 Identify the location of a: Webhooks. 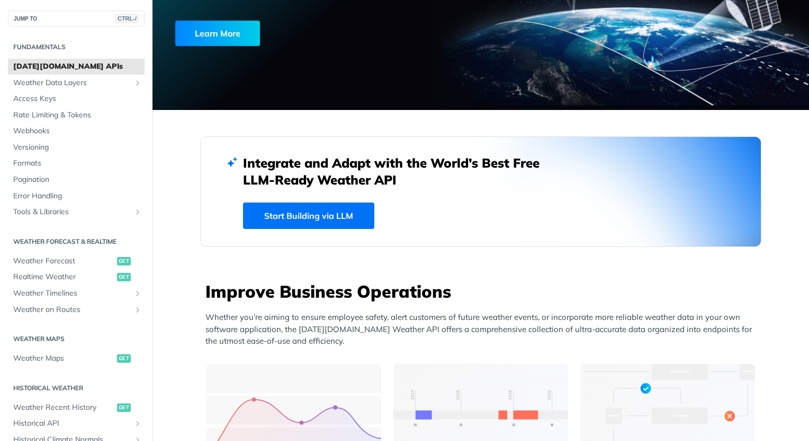
(76, 131).